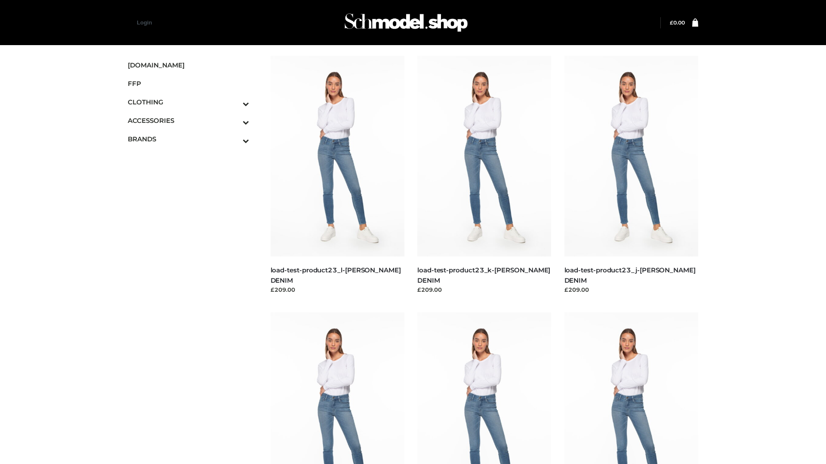 The width and height of the screenshot is (826, 464). What do you see at coordinates (677, 22) in the screenshot?
I see `bdi: 0.00` at bounding box center [677, 22].